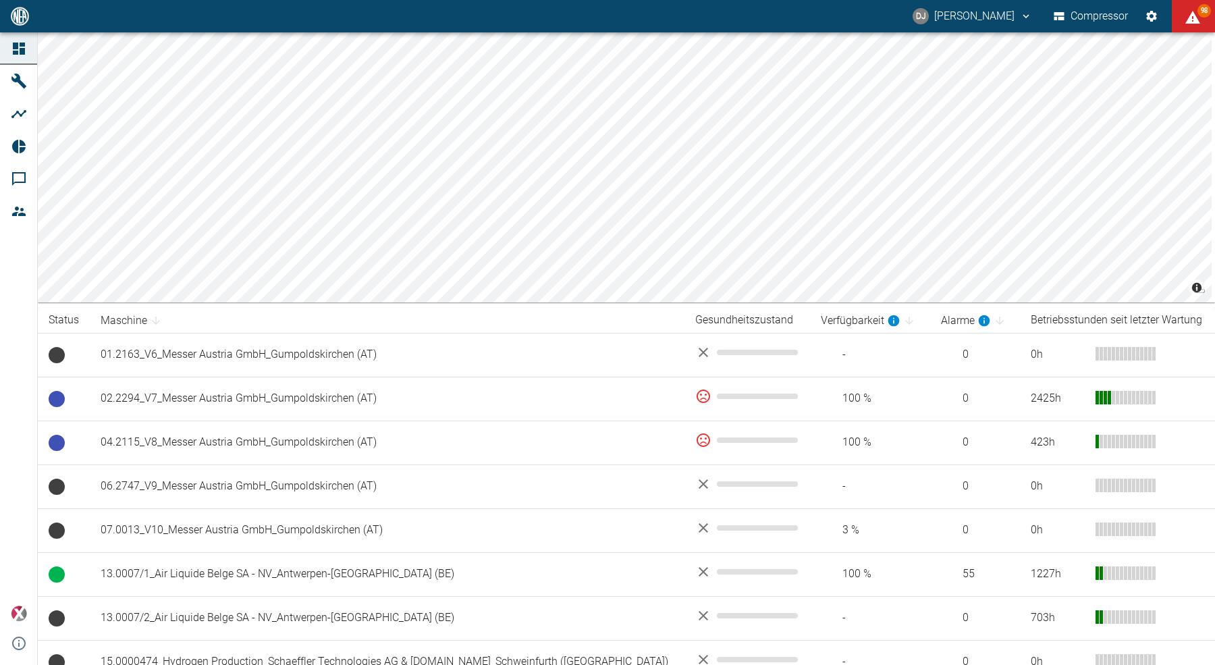 The height and width of the screenshot is (665, 1215). What do you see at coordinates (387, 442) in the screenshot?
I see `td: 04.2115_V8_Messer Austria GmbH_Gumpoldskirchen (AT)` at bounding box center [387, 442].